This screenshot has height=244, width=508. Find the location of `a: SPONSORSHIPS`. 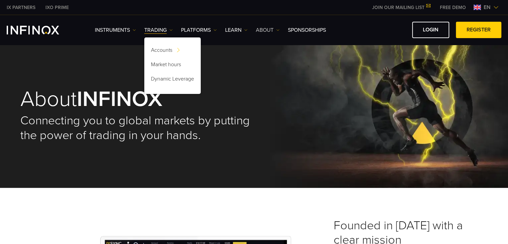

a: SPONSORSHIPS is located at coordinates (307, 30).